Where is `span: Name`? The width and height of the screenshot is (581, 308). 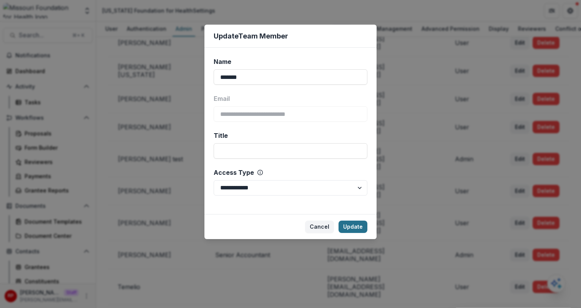
span: Name is located at coordinates (223, 62).